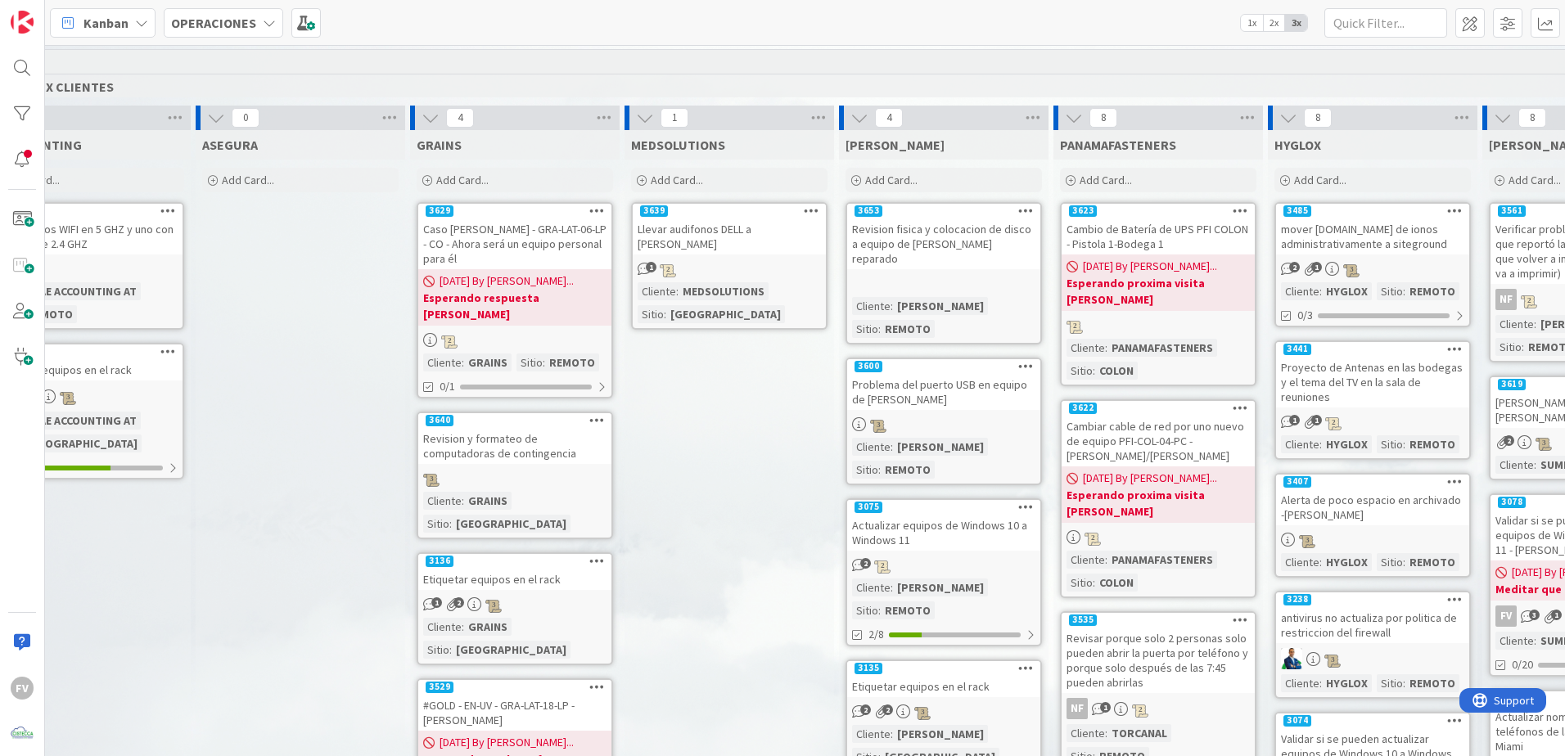  I want to click on div: 3640, so click(515, 421).